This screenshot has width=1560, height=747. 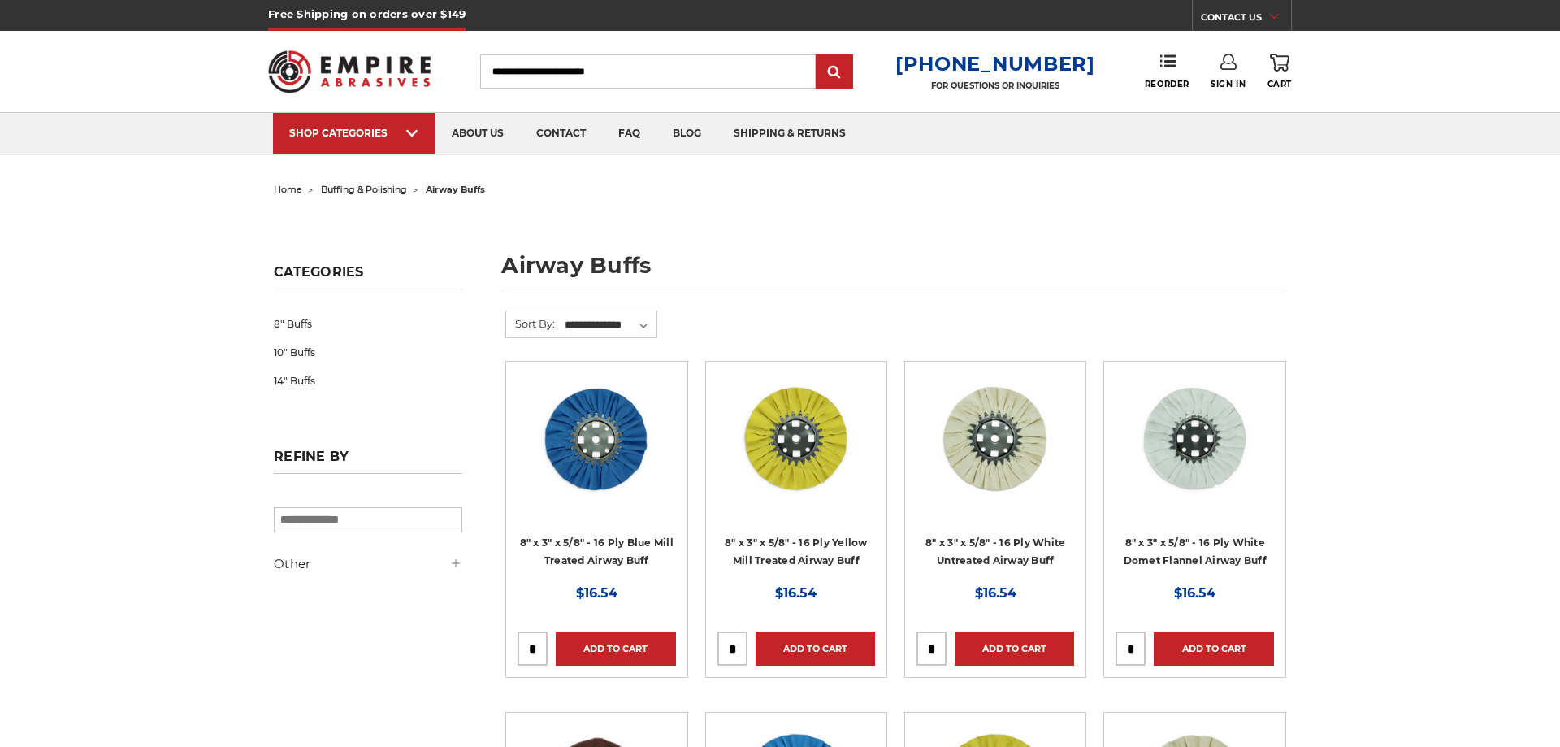 I want to click on a: 8" x 3" x 5/8" - 16 Ply Yellow Mill Treated Airway Buff, so click(x=796, y=552).